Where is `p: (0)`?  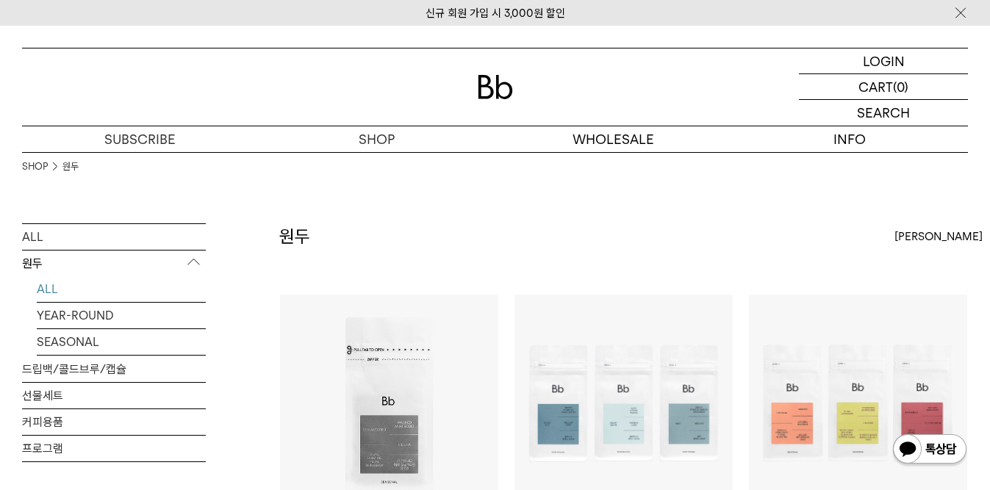 p: (0) is located at coordinates (900, 87).